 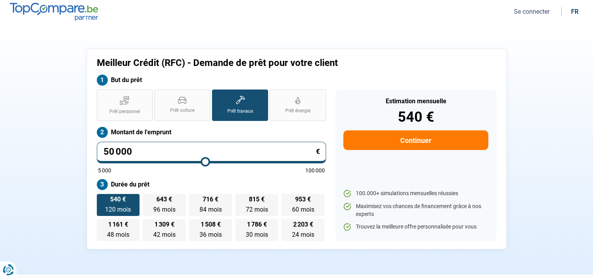 What do you see at coordinates (416, 117) in the screenshot?
I see `div: 540 €` at bounding box center [416, 117].